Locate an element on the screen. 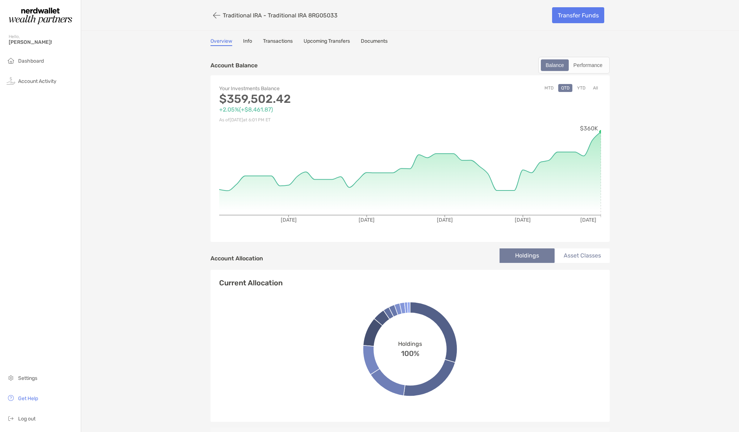 This screenshot has width=739, height=432. span: Dashboard is located at coordinates (31, 61).